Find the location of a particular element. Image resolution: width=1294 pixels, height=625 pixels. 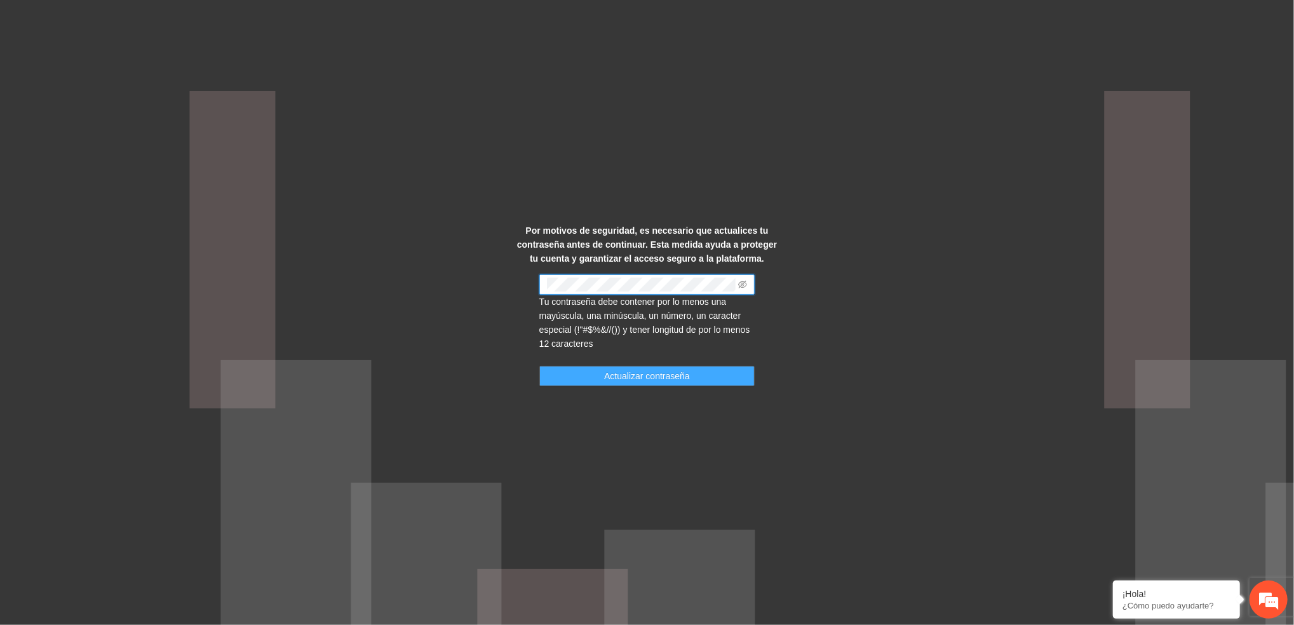

span: Actualizar contraseña is located at coordinates (647, 376).